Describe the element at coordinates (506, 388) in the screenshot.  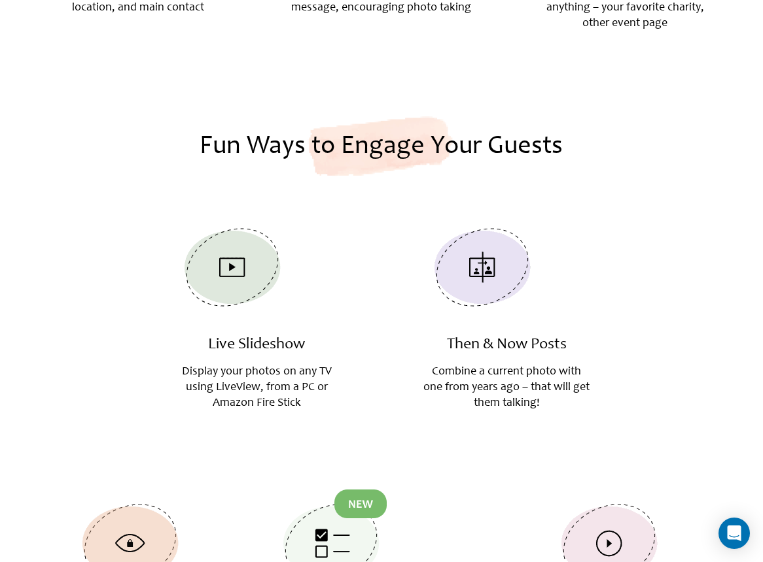
I see `p: Combine a current photo with one from years ago – that will get them talking!` at that location.